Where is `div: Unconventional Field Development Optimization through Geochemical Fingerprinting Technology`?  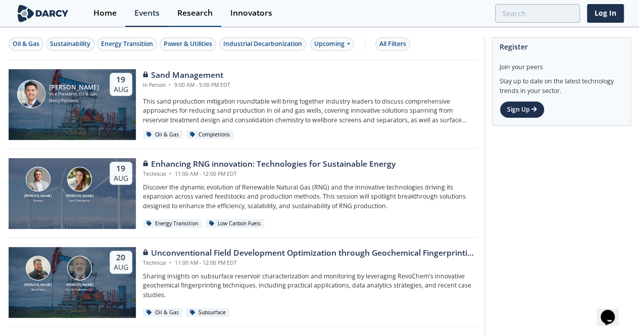
div: Unconventional Field Development Optimization through Geochemical Fingerprinting Technology is located at coordinates (310, 253).